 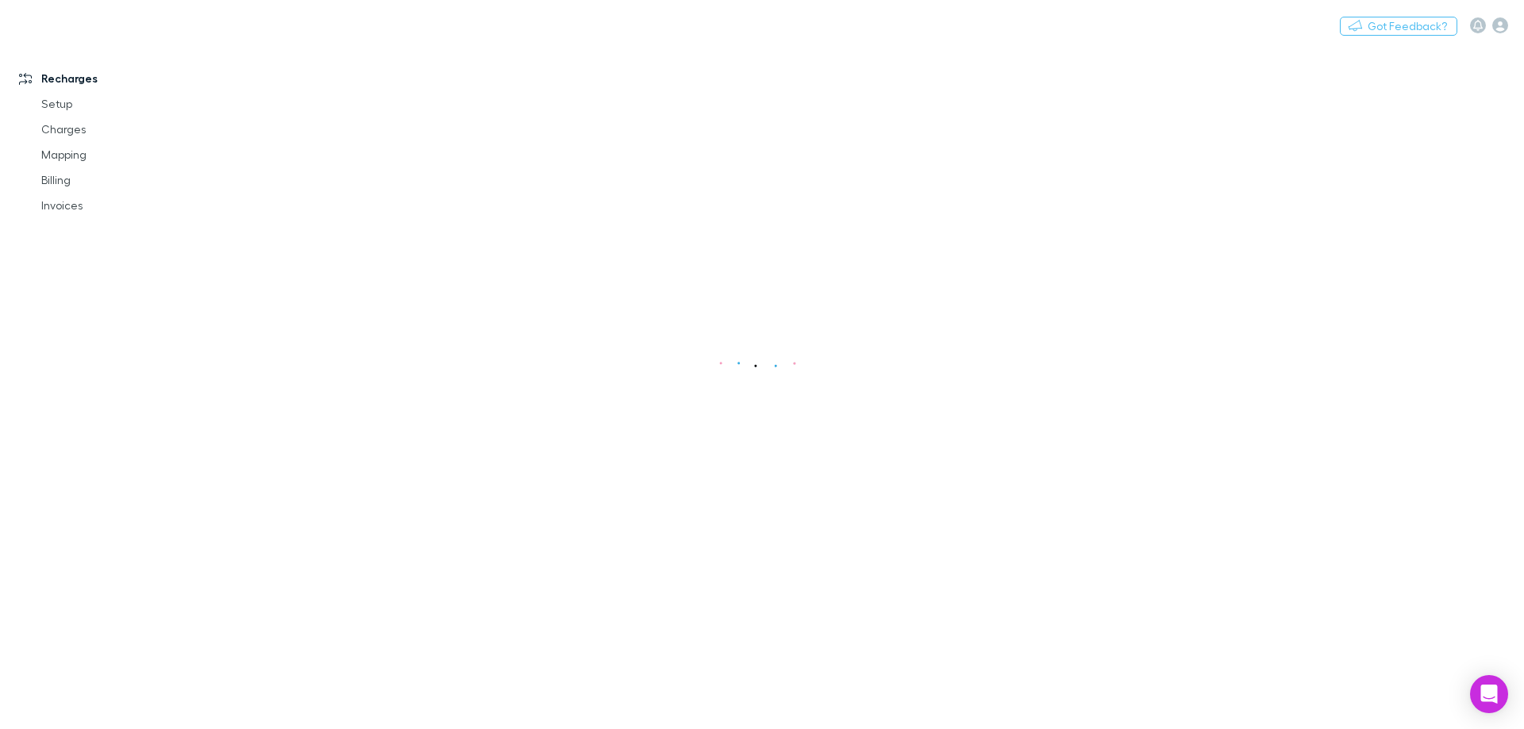 I want to click on a: Mapping, so click(x=120, y=155).